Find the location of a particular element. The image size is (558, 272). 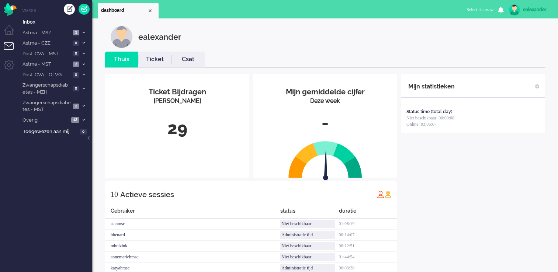

div: Actieve sessies is located at coordinates (147, 195).